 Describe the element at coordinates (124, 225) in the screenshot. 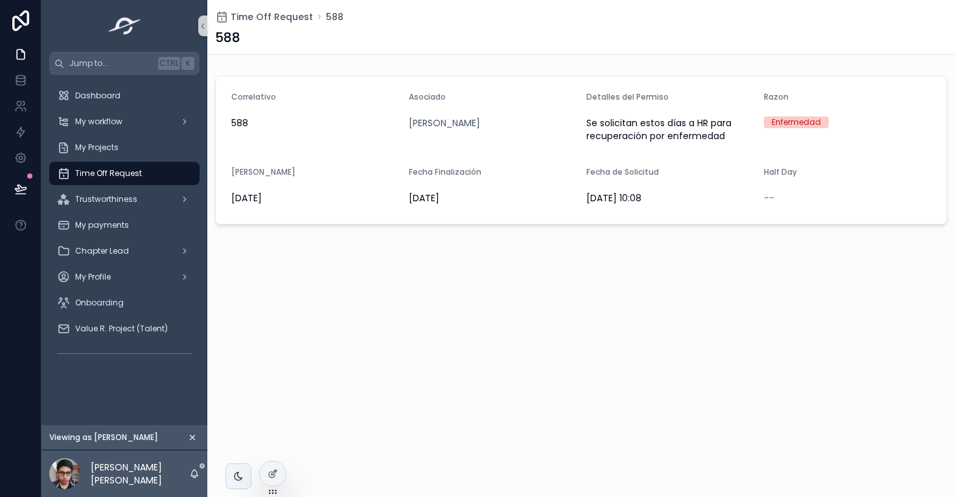

I see `a: My payments` at that location.